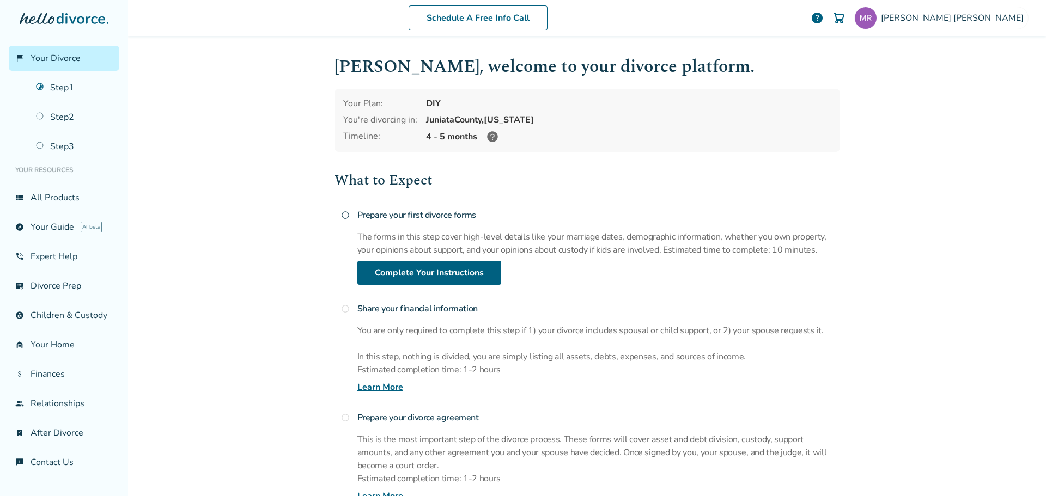 This screenshot has height=496, width=1046. Describe the element at coordinates (64, 257) in the screenshot. I see `a: phone_in_talkExpert Help` at that location.